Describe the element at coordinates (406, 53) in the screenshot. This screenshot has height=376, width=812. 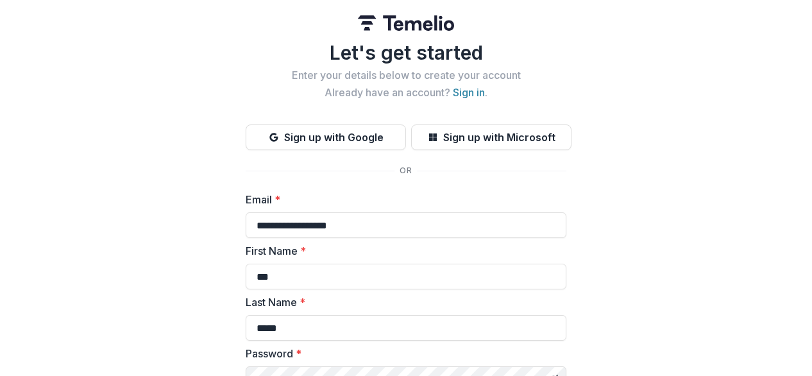
I see `h1: Let's get started` at that location.